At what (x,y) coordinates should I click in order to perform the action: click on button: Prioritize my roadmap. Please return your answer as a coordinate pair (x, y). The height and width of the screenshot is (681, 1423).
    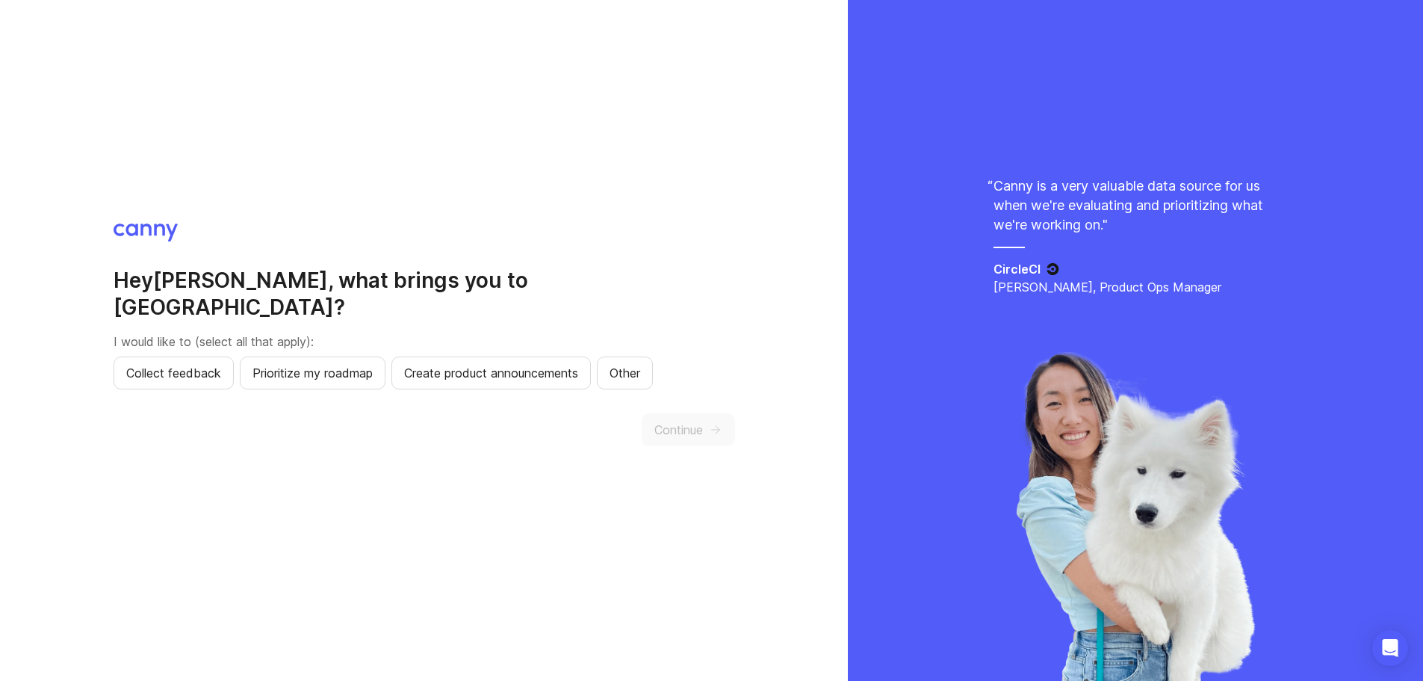
    Looking at the image, I should click on (312, 373).